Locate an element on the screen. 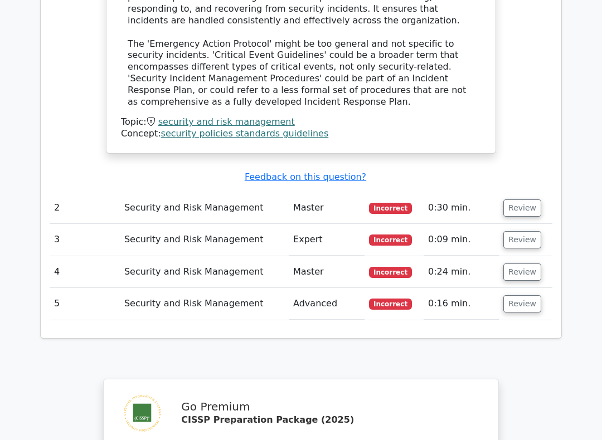  td: 4 is located at coordinates (85, 272).